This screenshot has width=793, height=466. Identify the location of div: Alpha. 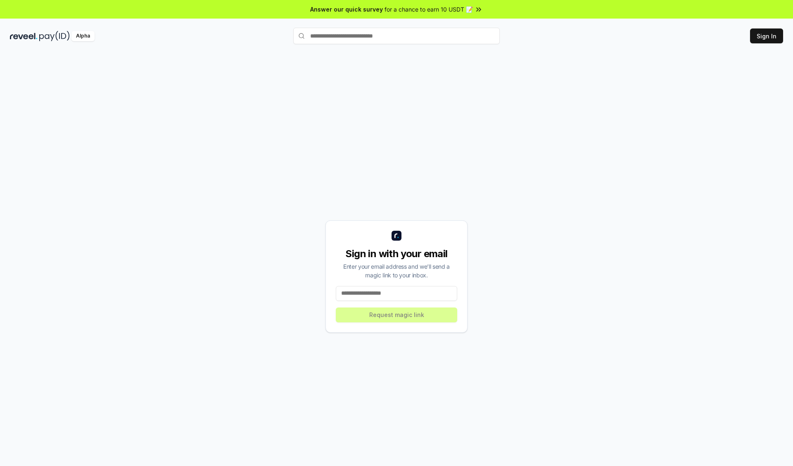
(83, 36).